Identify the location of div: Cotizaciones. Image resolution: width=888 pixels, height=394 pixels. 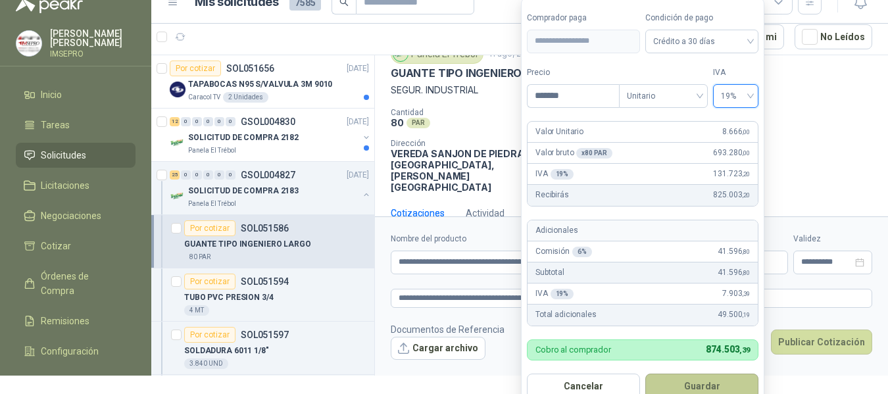
(418, 213).